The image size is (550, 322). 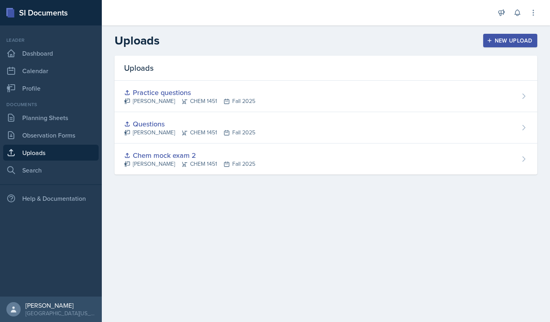 What do you see at coordinates (190, 155) in the screenshot?
I see `div: Chem mock exam 2` at bounding box center [190, 155].